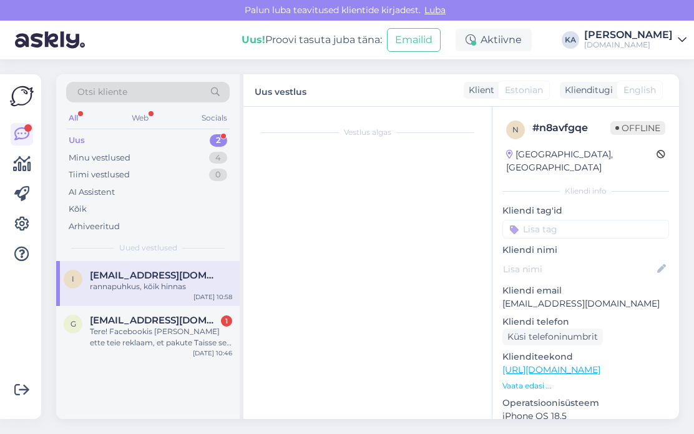 The height and width of the screenshot is (434, 694). Describe the element at coordinates (435, 10) in the screenshot. I see `span: Luba` at that location.